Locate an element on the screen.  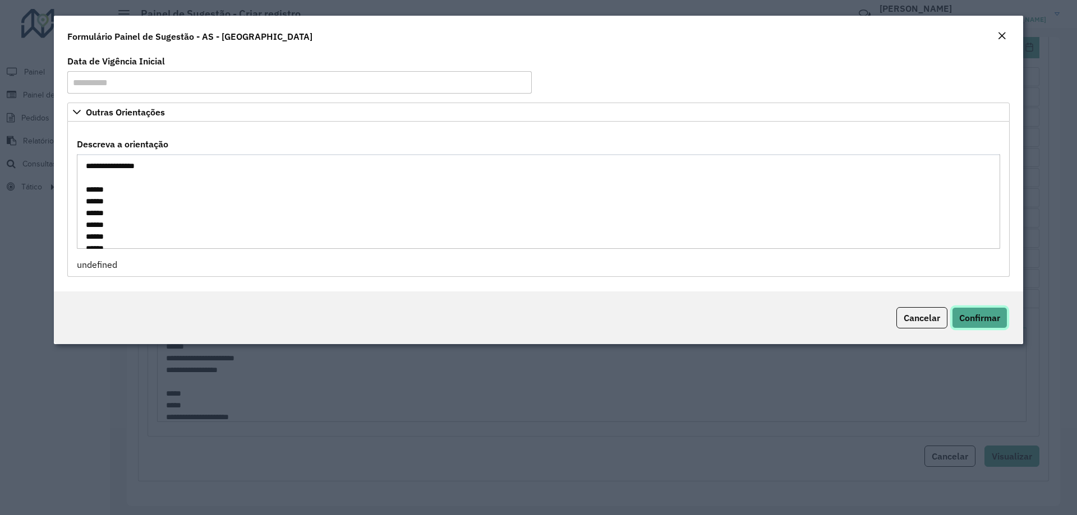
span: undefined is located at coordinates (97, 265).